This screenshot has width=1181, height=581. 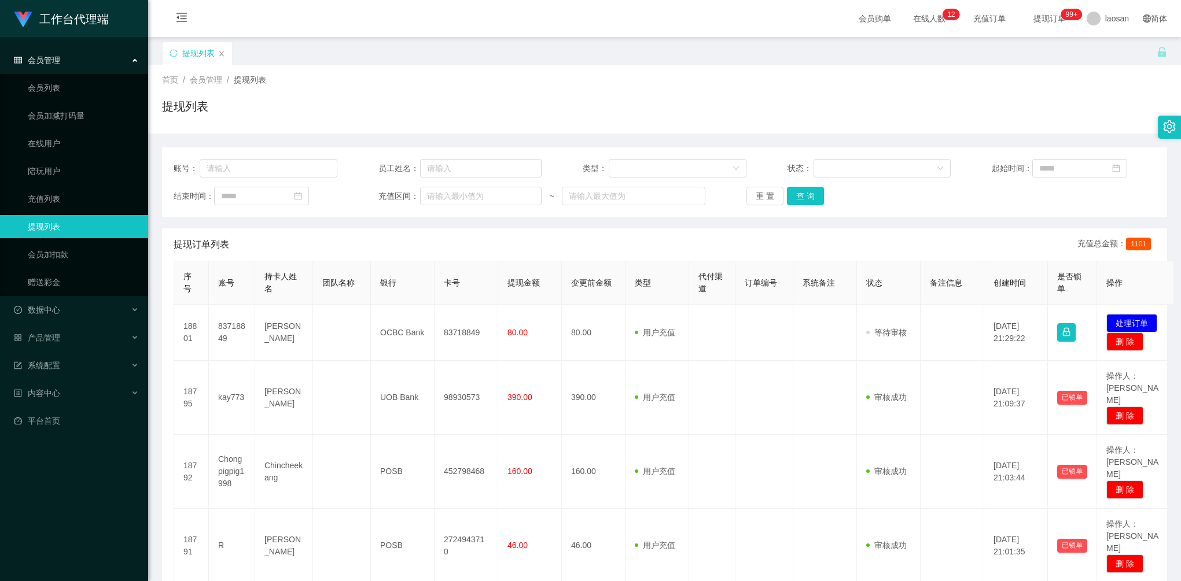 What do you see at coordinates (187, 282) in the screenshot?
I see `span: 序号` at bounding box center [187, 282].